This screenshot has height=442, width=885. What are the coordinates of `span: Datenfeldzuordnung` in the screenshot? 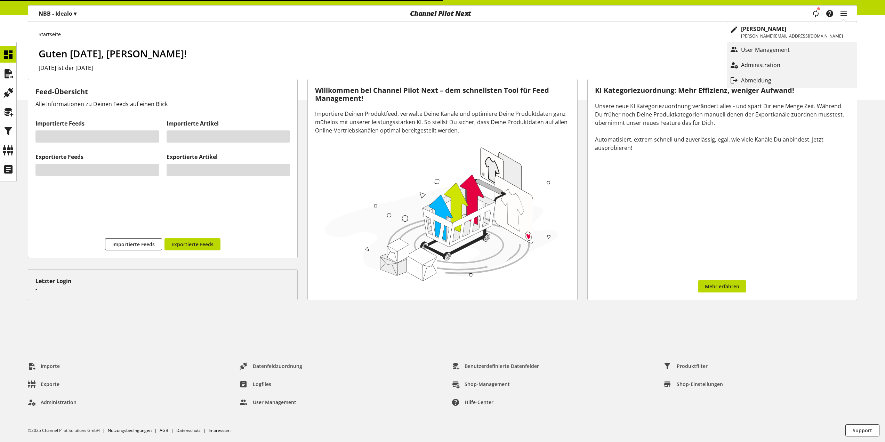 It's located at (277, 366).